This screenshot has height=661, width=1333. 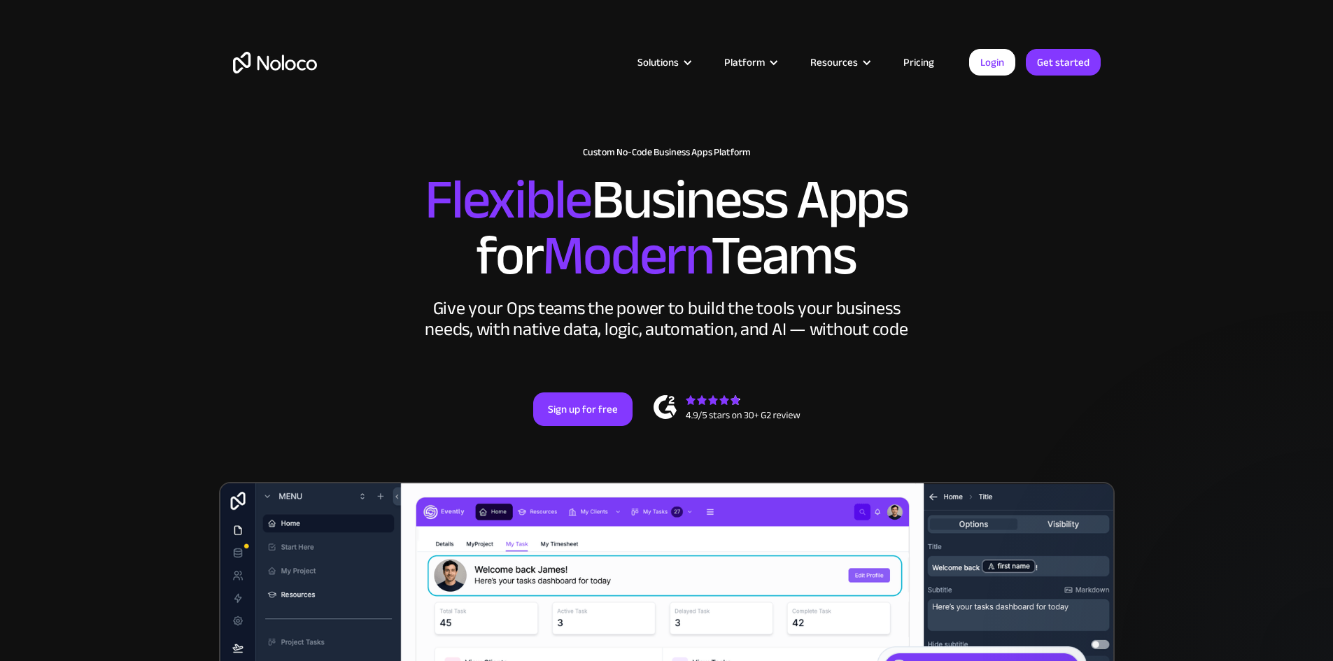 I want to click on a: Sign up for free, so click(x=583, y=409).